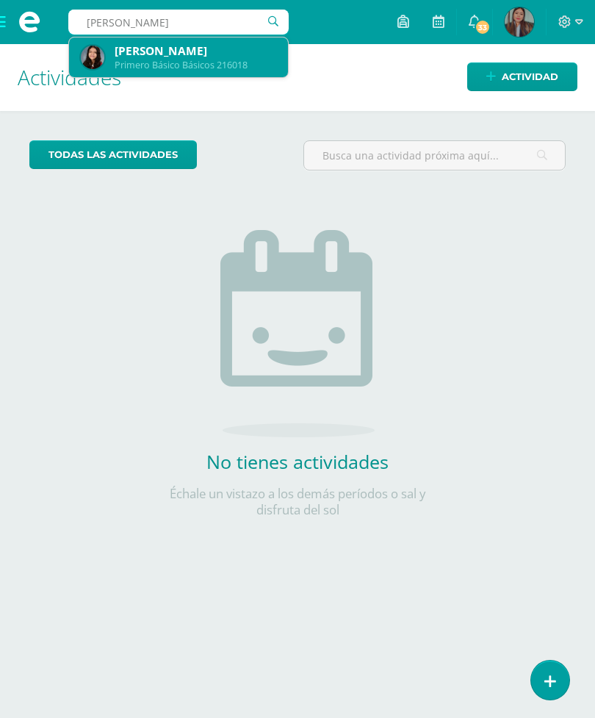  I want to click on p: Échale un vistazo a los demás períodos o sal y disfruta del sol, so click(298, 502).